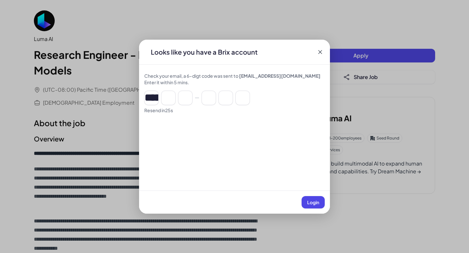  Describe the element at coordinates (235, 79) in the screenshot. I see `div: Check your email, a 6-digt code was sent to Enter it within 5 mins.` at that location.